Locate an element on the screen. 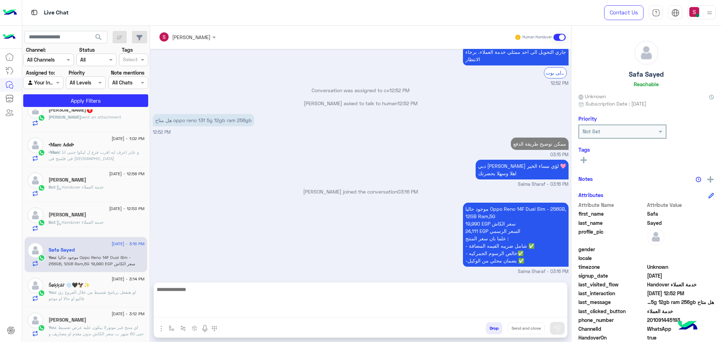 The height and width of the screenshot is (342, 721). span: 2025-08-14T09:52:46.856Z is located at coordinates (681, 293).